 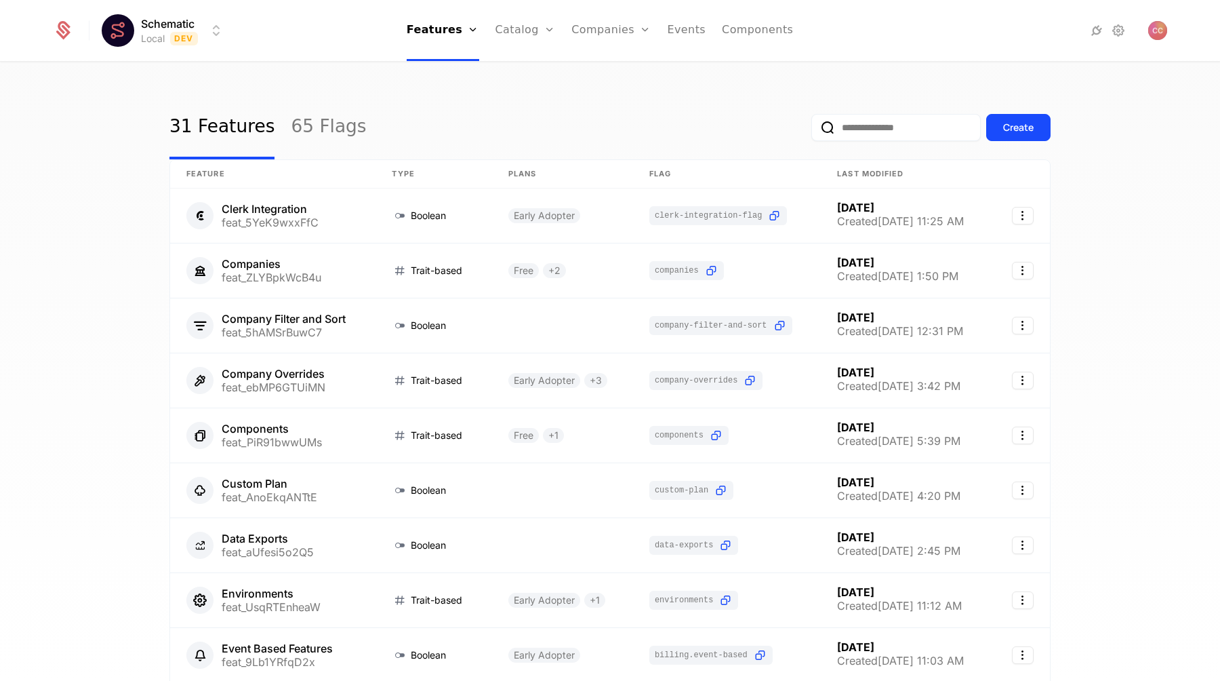 I want to click on span: Schematic, so click(x=167, y=24).